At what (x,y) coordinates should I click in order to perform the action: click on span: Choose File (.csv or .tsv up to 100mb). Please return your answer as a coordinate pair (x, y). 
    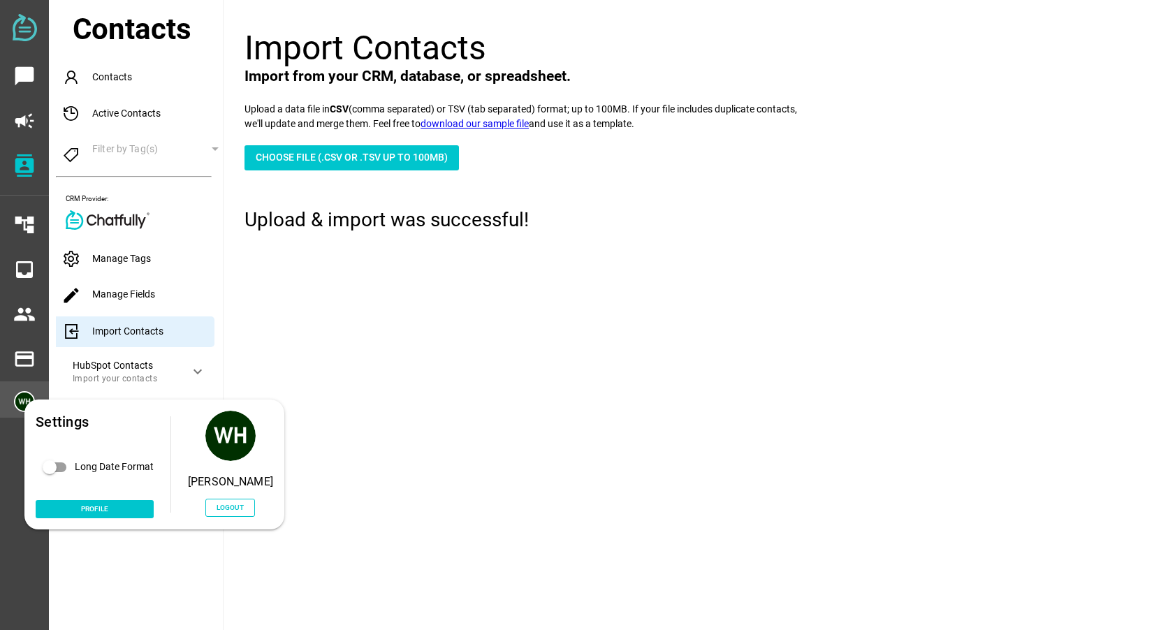
    Looking at the image, I should click on (351, 157).